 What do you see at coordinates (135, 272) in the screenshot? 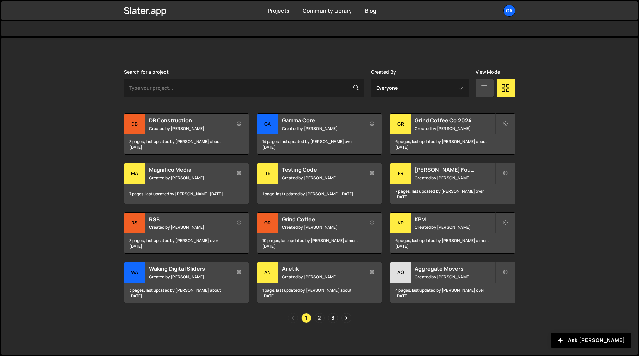
I see `div: Wa` at bounding box center [135, 272].